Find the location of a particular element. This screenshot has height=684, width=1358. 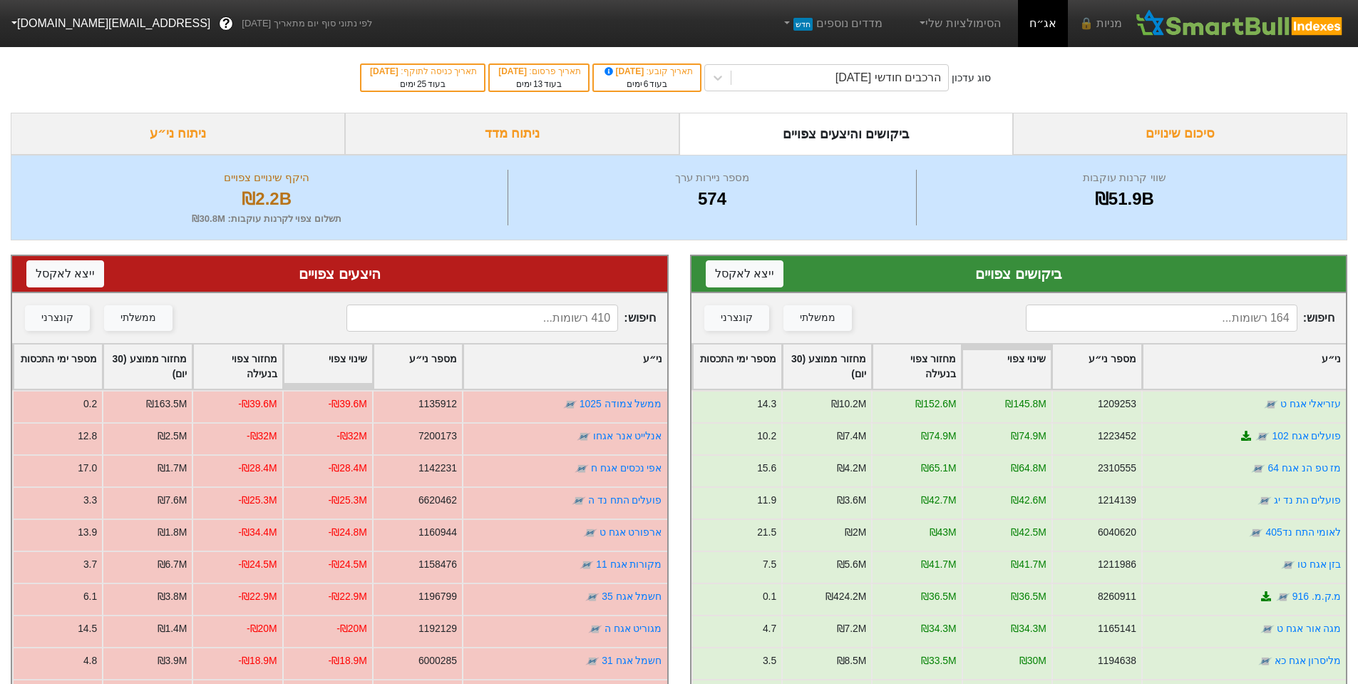

div: 6.1 is located at coordinates (90, 596).